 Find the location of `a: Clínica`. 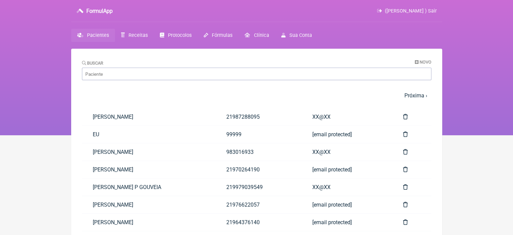

a: Clínica is located at coordinates (257, 35).